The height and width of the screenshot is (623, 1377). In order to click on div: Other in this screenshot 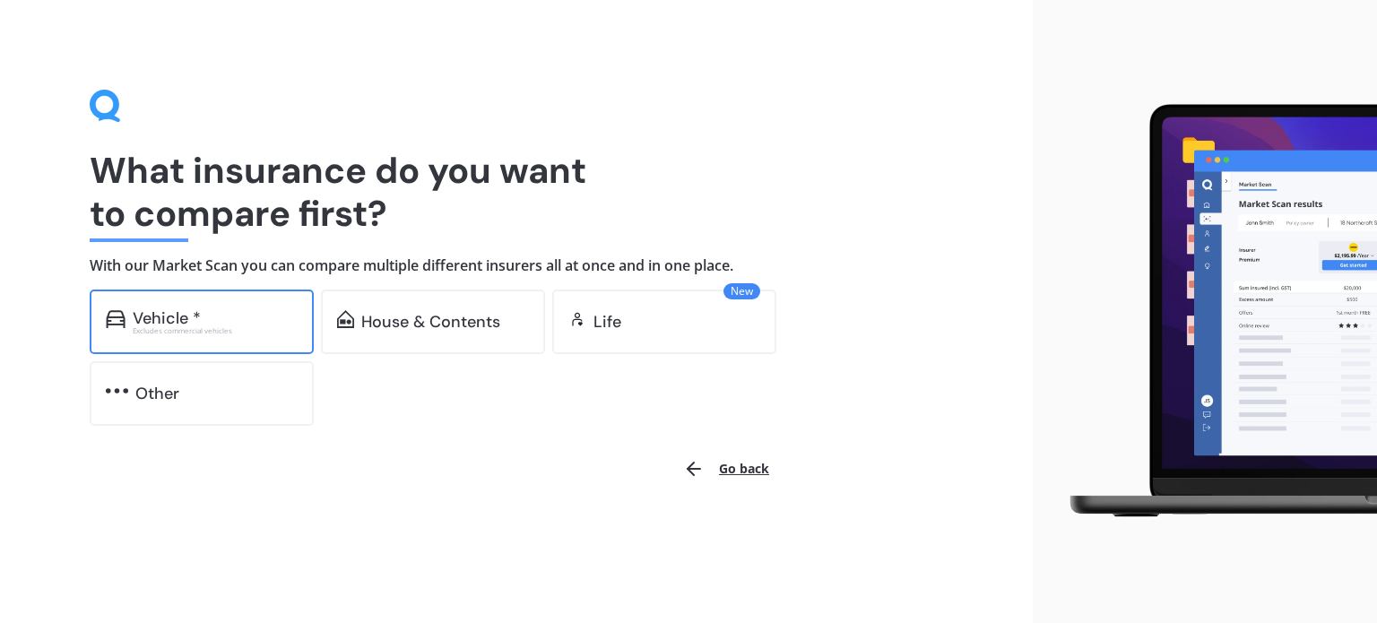, I will do `click(157, 394)`.